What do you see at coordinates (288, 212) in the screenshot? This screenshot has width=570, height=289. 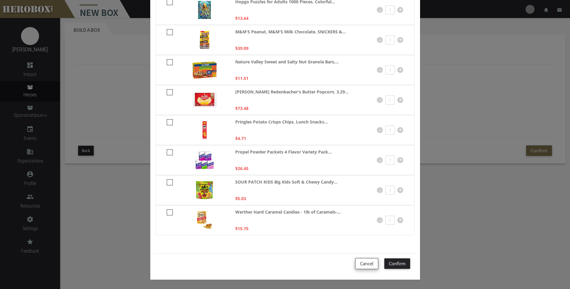 I see `strong: Werther Hard Caramel Candies - 1lb of Caramels-...` at bounding box center [288, 212].